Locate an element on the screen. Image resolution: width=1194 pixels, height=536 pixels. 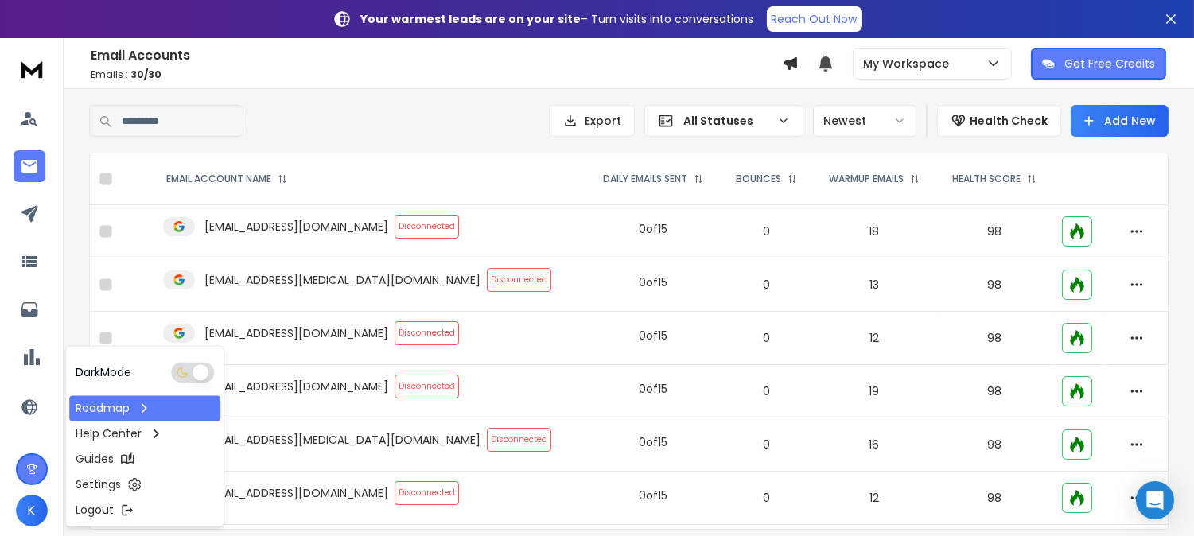
p: DAILY EMAILS SENT is located at coordinates (645, 179).